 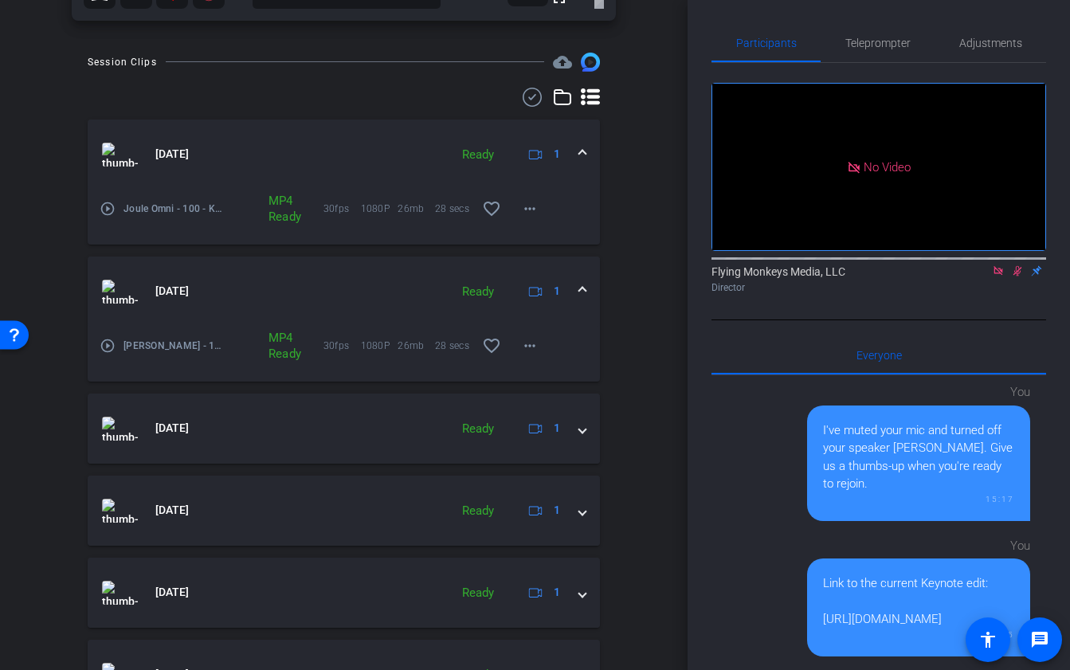 What do you see at coordinates (1039, 640) in the screenshot?
I see `mat-icon: message` at bounding box center [1039, 640].